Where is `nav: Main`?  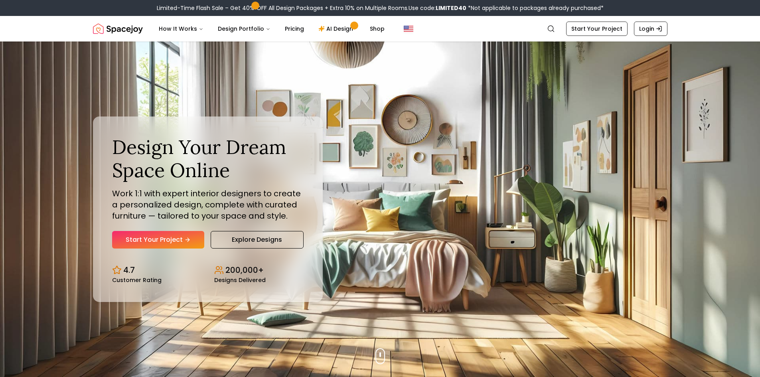 nav: Main is located at coordinates (272, 29).